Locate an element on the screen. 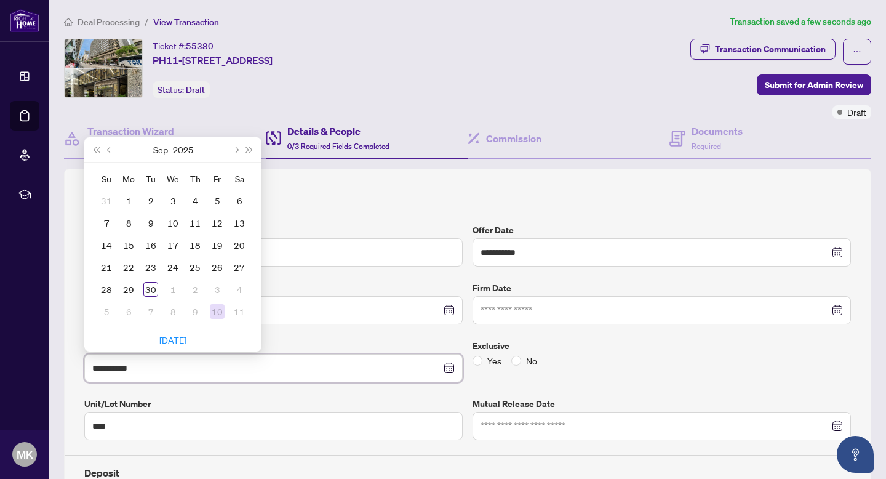 The image size is (886, 479). td: 2025-09-27 is located at coordinates (239, 267).